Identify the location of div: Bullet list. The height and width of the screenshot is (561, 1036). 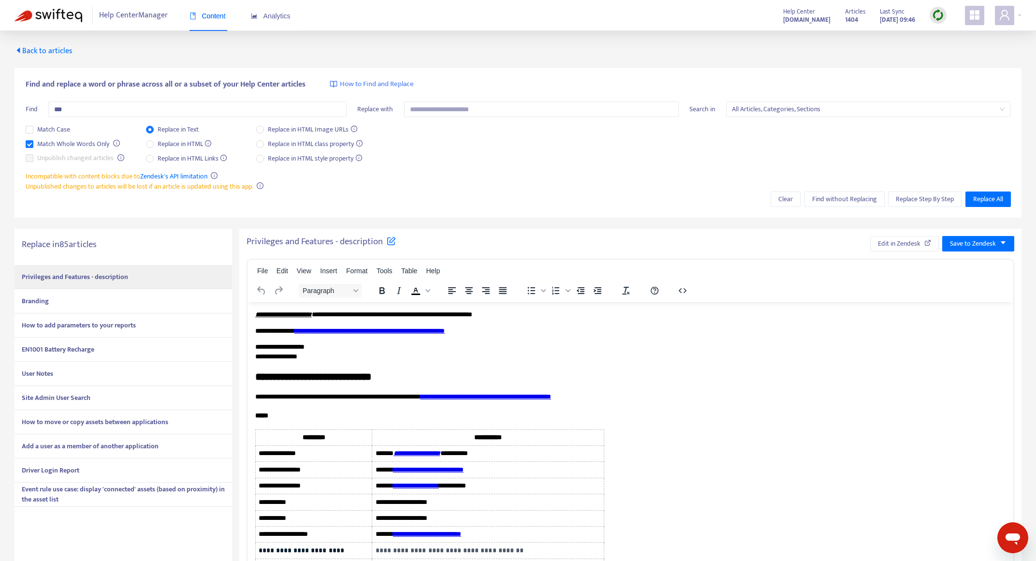
(535, 291).